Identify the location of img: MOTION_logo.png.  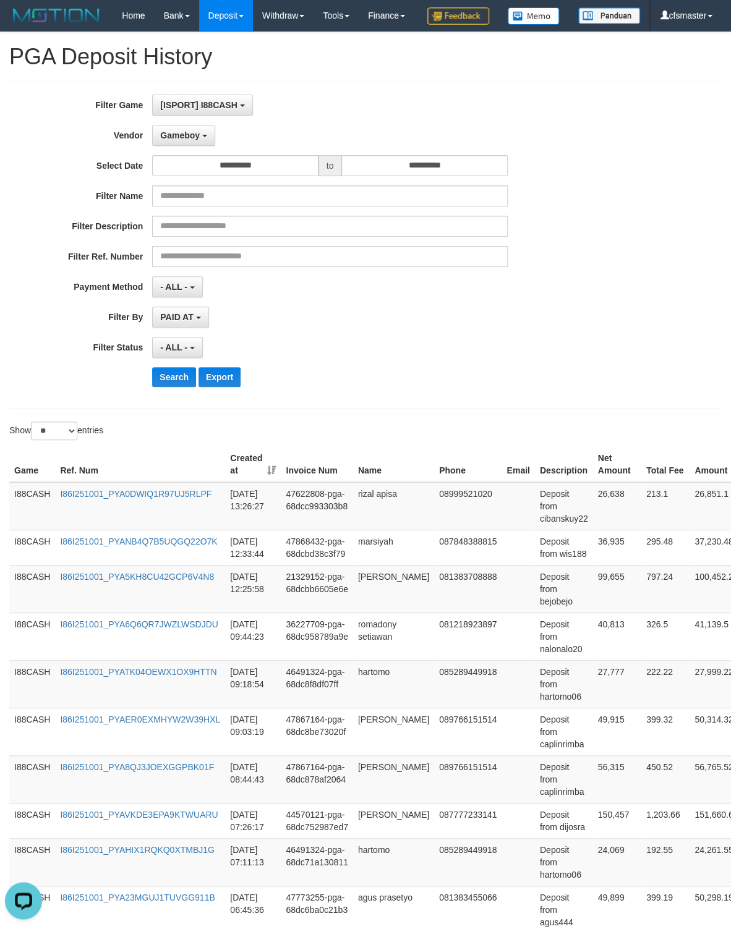
(56, 15).